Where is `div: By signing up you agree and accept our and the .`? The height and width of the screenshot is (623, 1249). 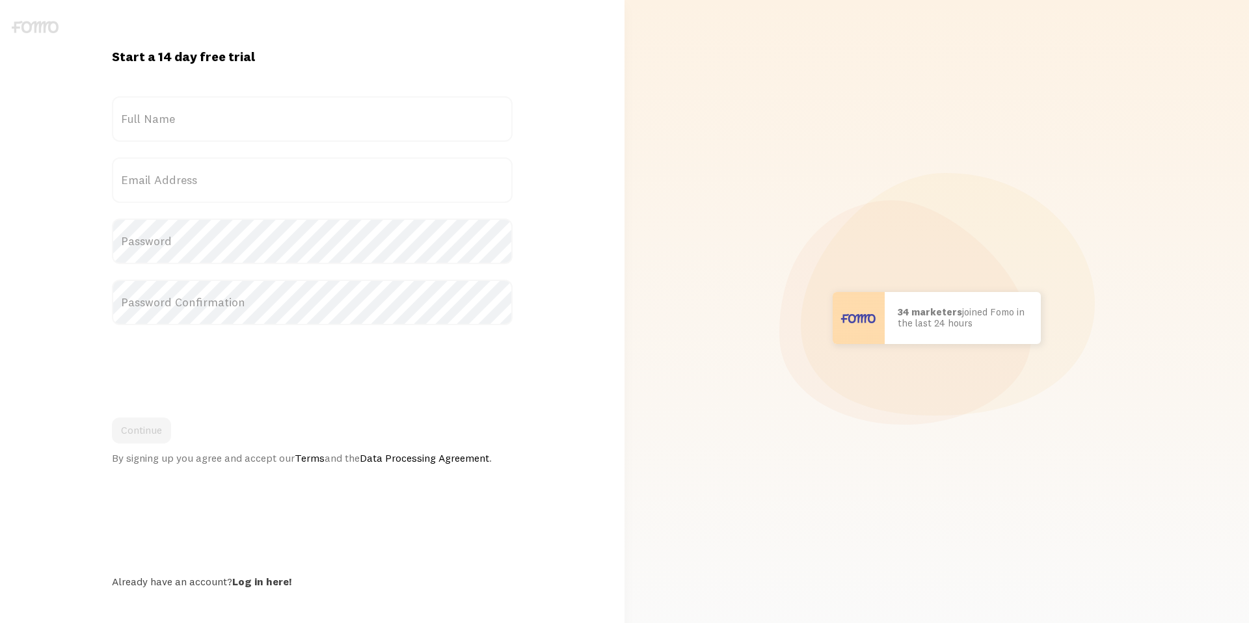 div: By signing up you agree and accept our and the . is located at coordinates (312, 458).